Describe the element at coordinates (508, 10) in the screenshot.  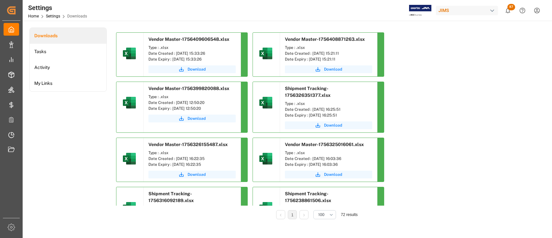
I see `button: show 87 new notifications` at that location.